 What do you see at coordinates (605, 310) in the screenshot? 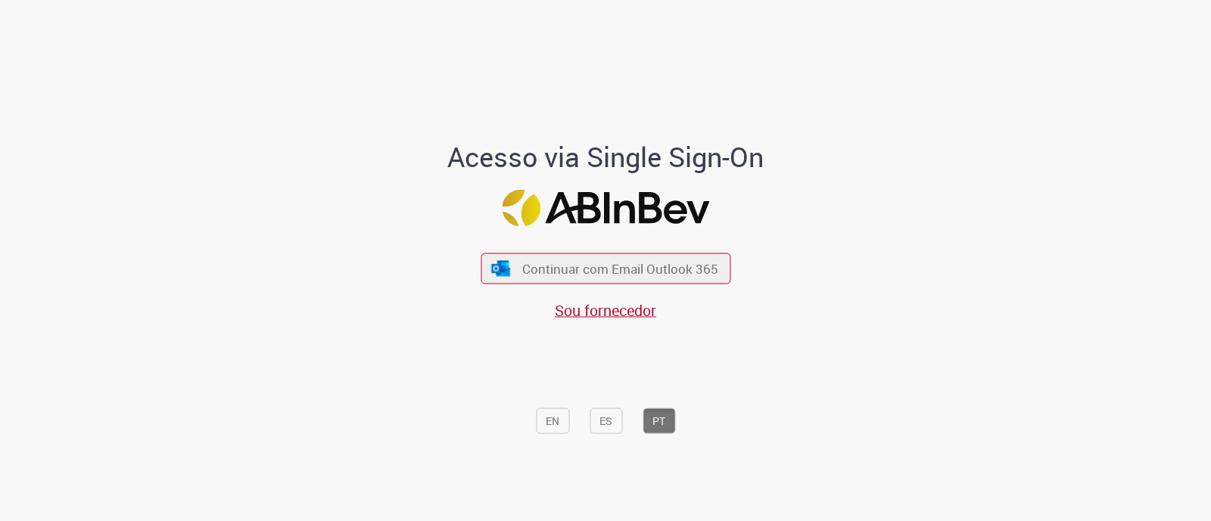
I see `a: Sou fornecedor` at bounding box center [605, 310].